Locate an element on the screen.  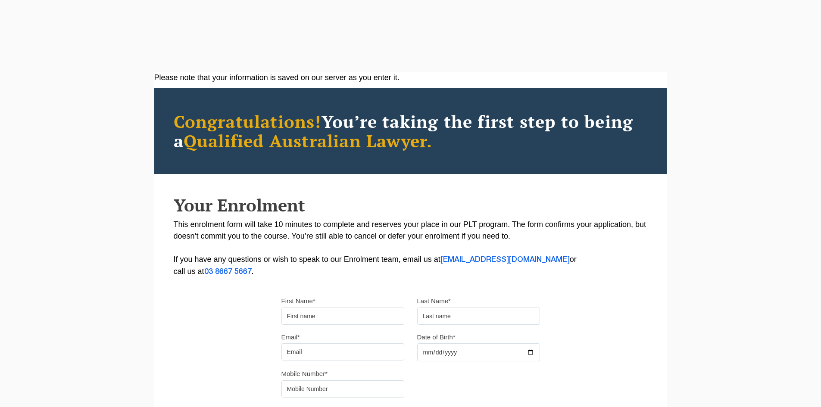
span: Qualified Australian Lawyer. is located at coordinates (308, 140).